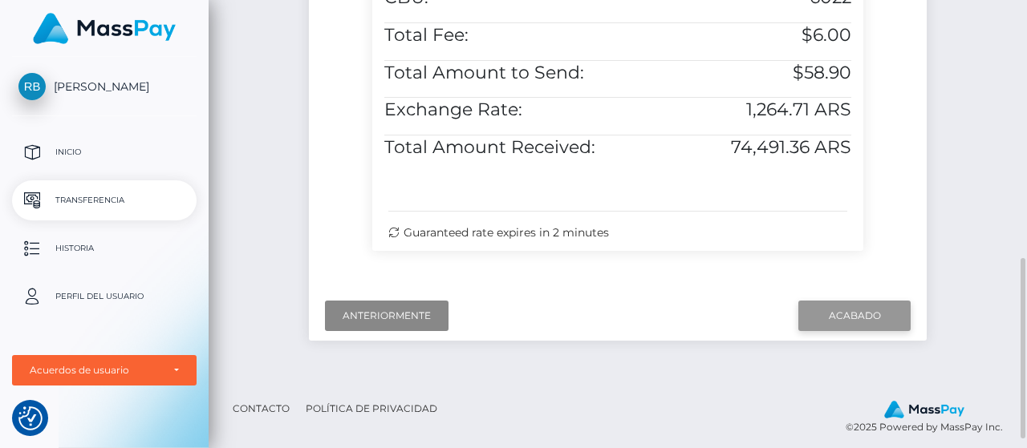  Describe the element at coordinates (495, 110) in the screenshot. I see `h5: Exchange Rate:` at that location.